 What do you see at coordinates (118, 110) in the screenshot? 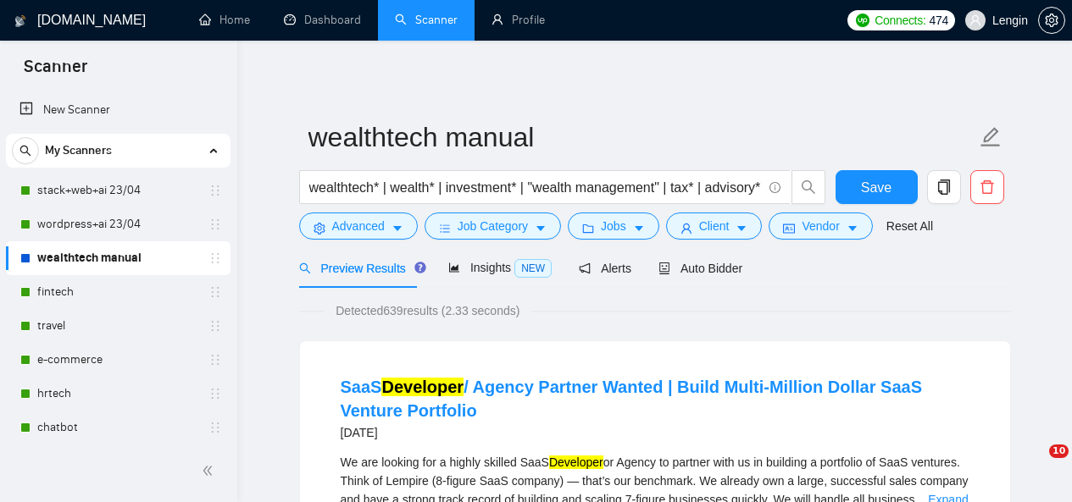
I see `a: New Scanner` at bounding box center [118, 110].